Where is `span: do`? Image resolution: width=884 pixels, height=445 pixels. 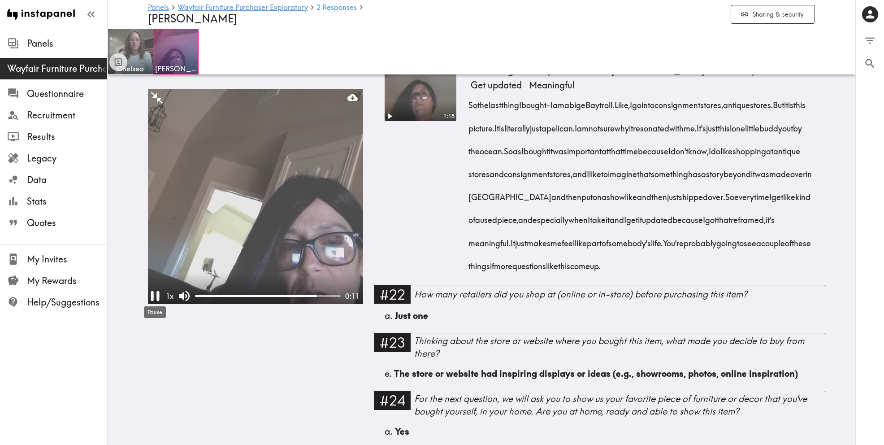 span: do is located at coordinates (715, 148).